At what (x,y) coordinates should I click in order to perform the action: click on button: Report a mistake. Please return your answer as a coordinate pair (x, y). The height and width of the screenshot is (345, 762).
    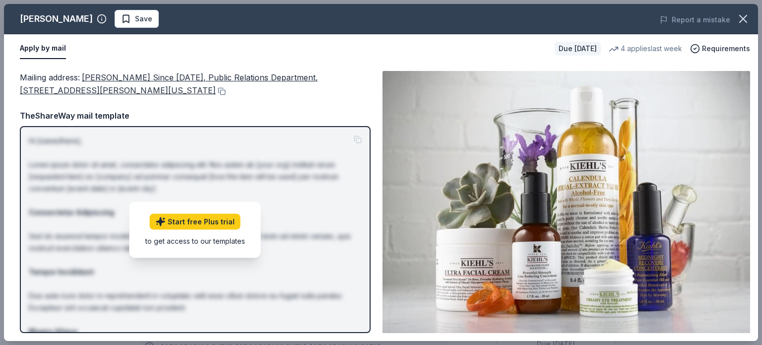
    Looking at the image, I should click on (695, 20).